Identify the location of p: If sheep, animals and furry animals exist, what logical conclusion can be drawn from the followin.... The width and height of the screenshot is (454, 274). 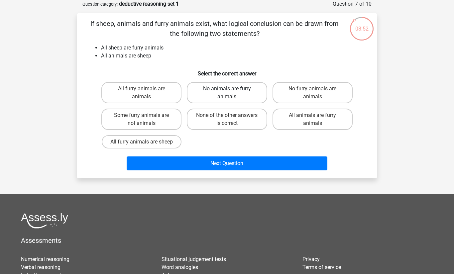
(215, 29).